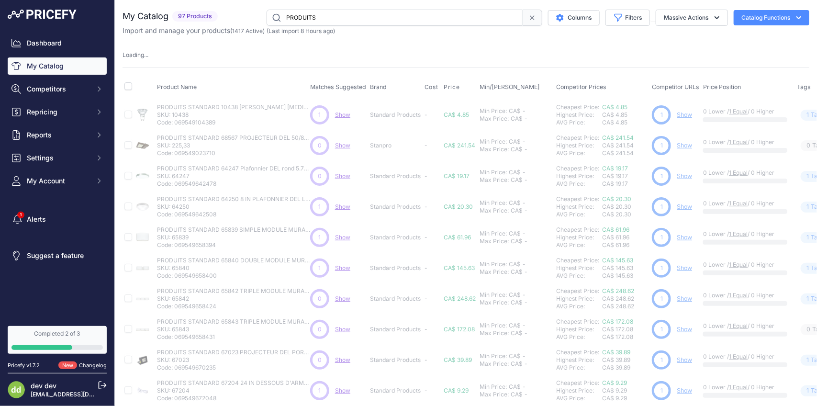 This screenshot has width=817, height=406. What do you see at coordinates (625, 306) in the screenshot?
I see `div: CA$ 248.62` at bounding box center [625, 306].